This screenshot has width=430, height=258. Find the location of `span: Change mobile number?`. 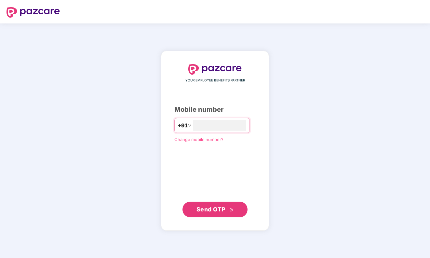

span: Change mobile number? is located at coordinates (199, 139).